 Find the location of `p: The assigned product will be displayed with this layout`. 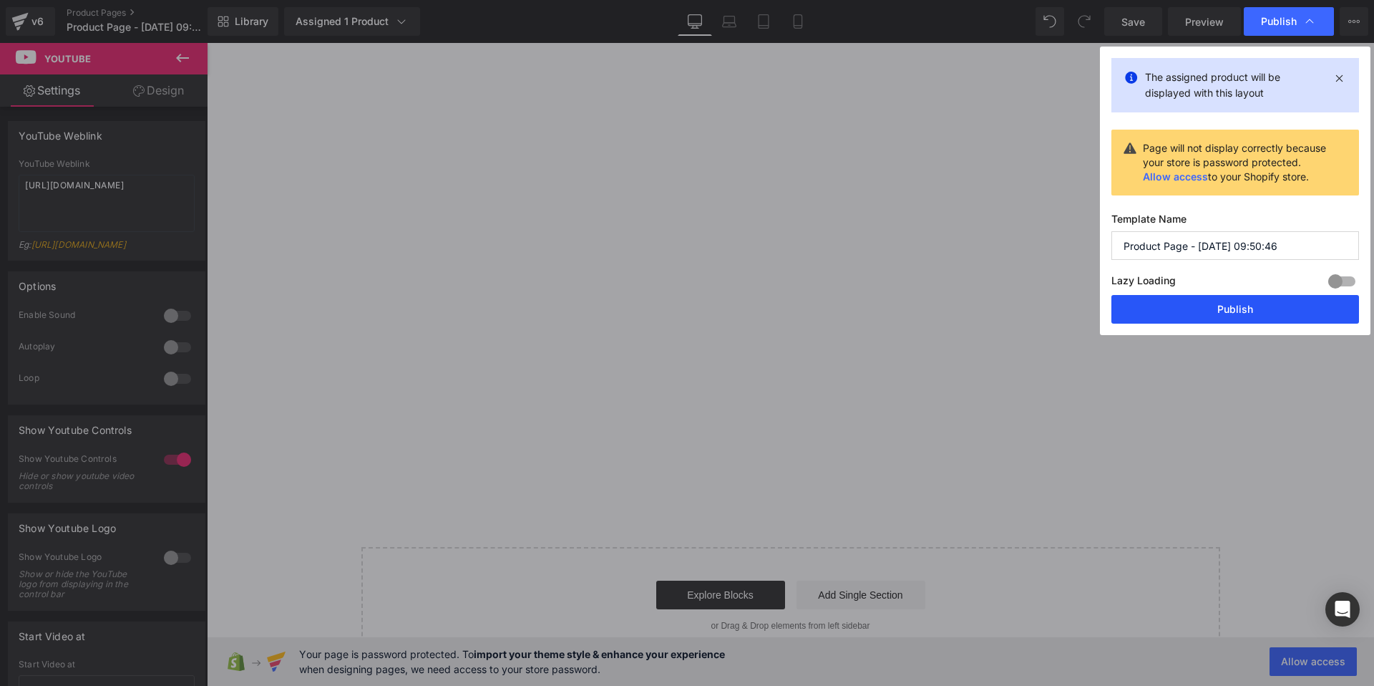

p: The assigned product will be displayed with this layout is located at coordinates (1235, 85).